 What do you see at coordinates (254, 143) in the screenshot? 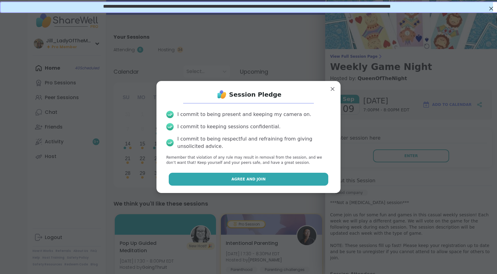
I see `div: I commit to being respectful and refraining from giving unsolicited advice.` at bounding box center [254, 143].